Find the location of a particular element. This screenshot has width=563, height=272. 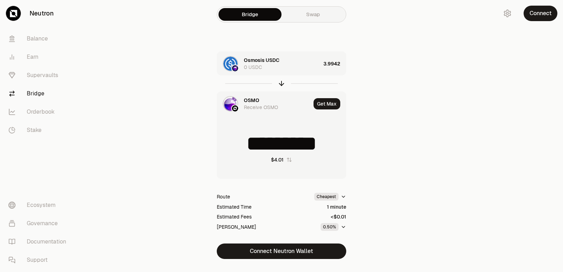

div: USDC LogoOsmosis LogoOsmosis USDC0 USDC is located at coordinates (269, 64).